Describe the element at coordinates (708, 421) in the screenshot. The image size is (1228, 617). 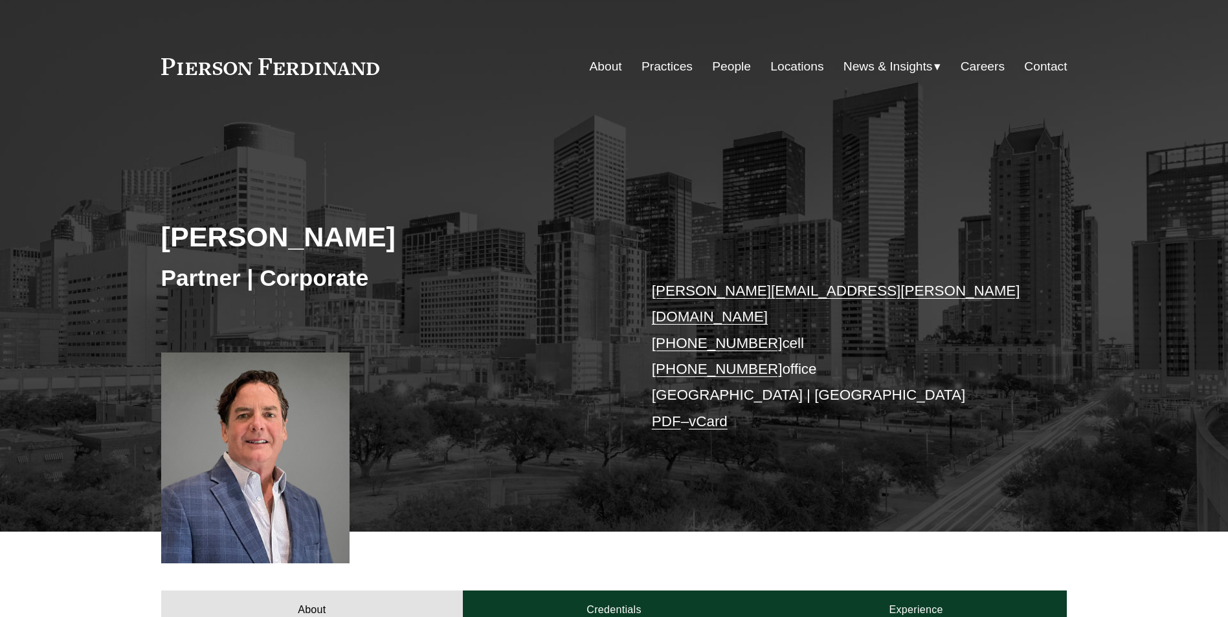
I see `a: vCard` at that location.